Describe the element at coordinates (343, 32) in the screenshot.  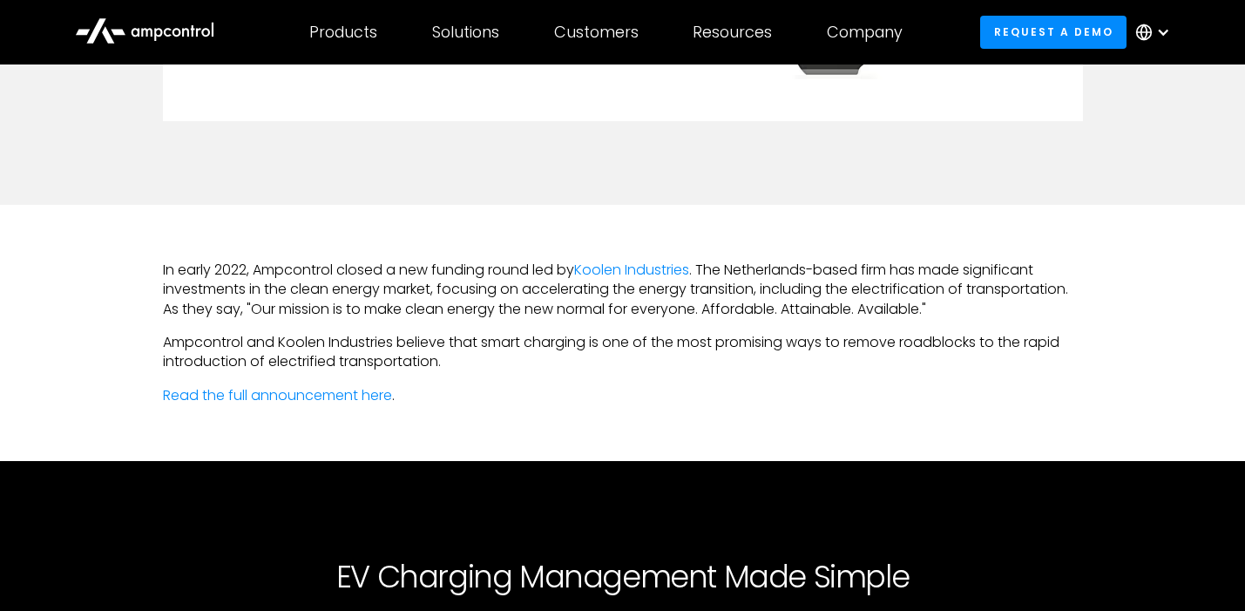
I see `div: Products` at that location.